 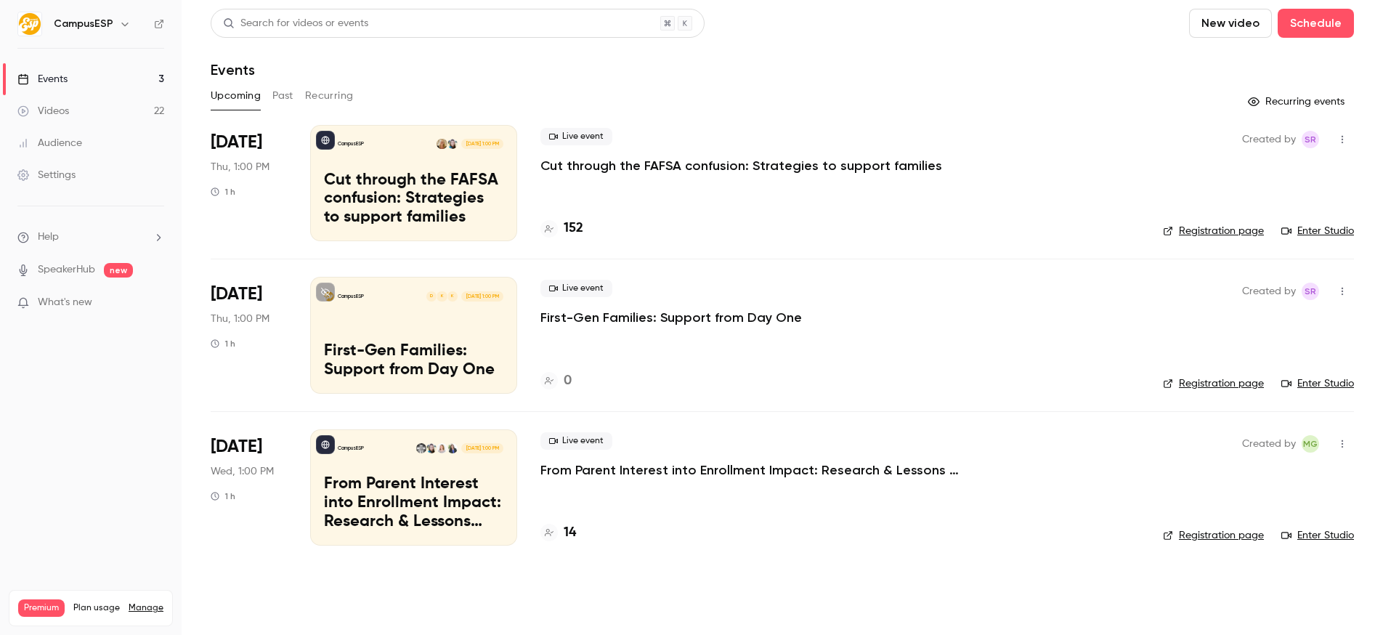 What do you see at coordinates (65, 302) in the screenshot?
I see `span: What's new` at bounding box center [65, 302].